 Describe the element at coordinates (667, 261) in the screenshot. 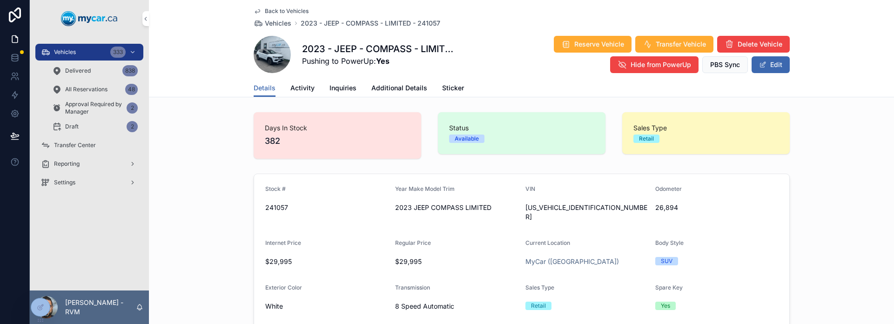

I see `div: SUV` at that location.